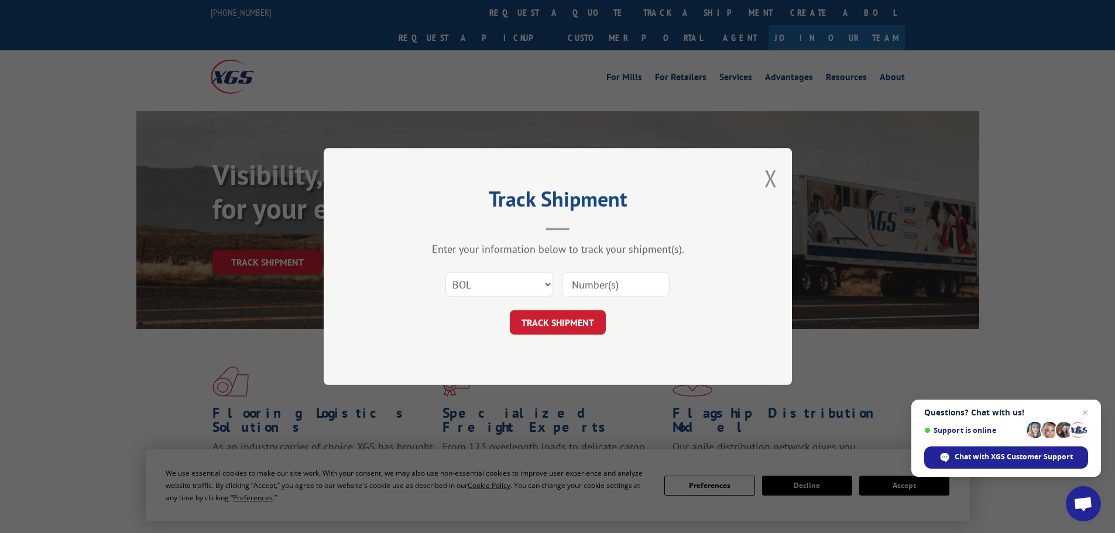 Image resolution: width=1115 pixels, height=533 pixels. I want to click on input: Number(s), so click(616, 284).